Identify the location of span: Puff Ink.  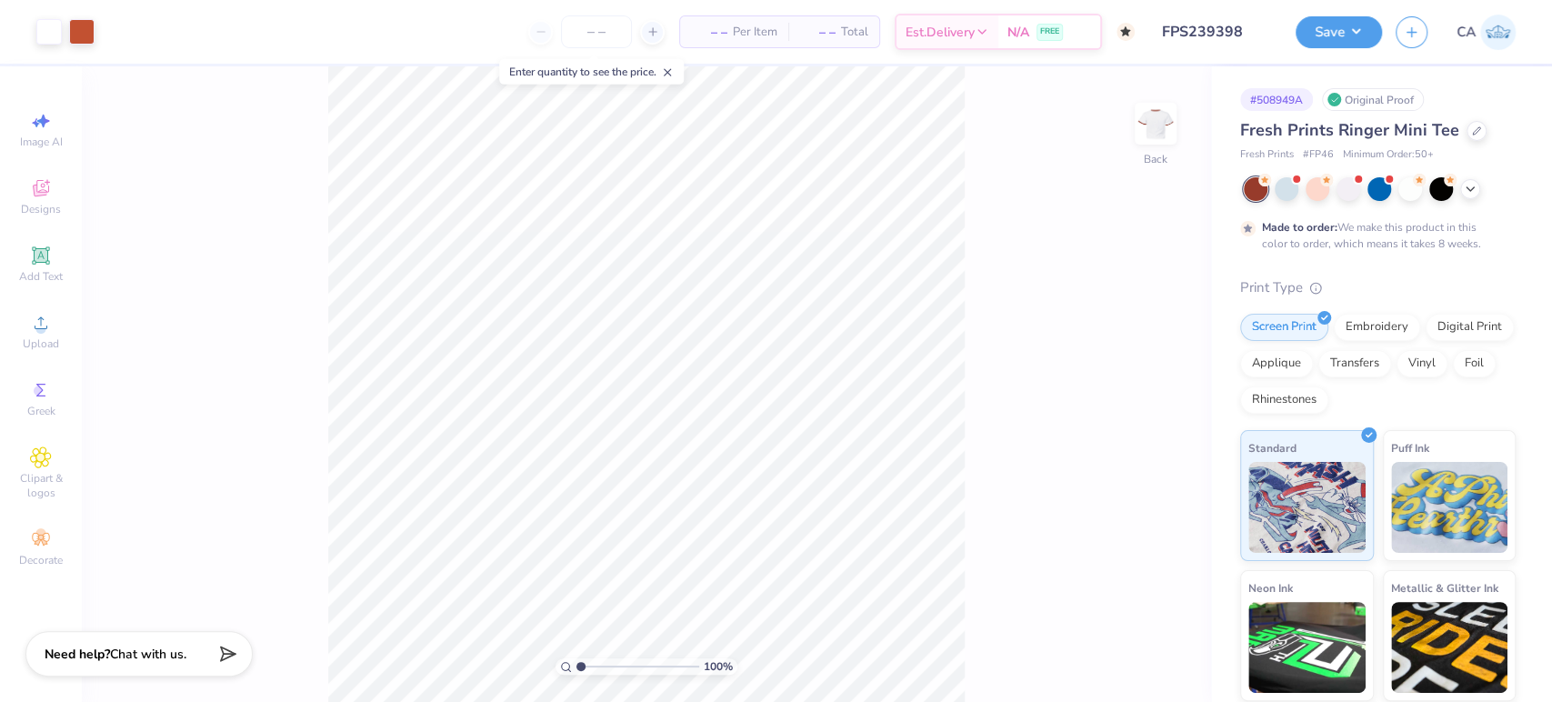
(1410, 447).